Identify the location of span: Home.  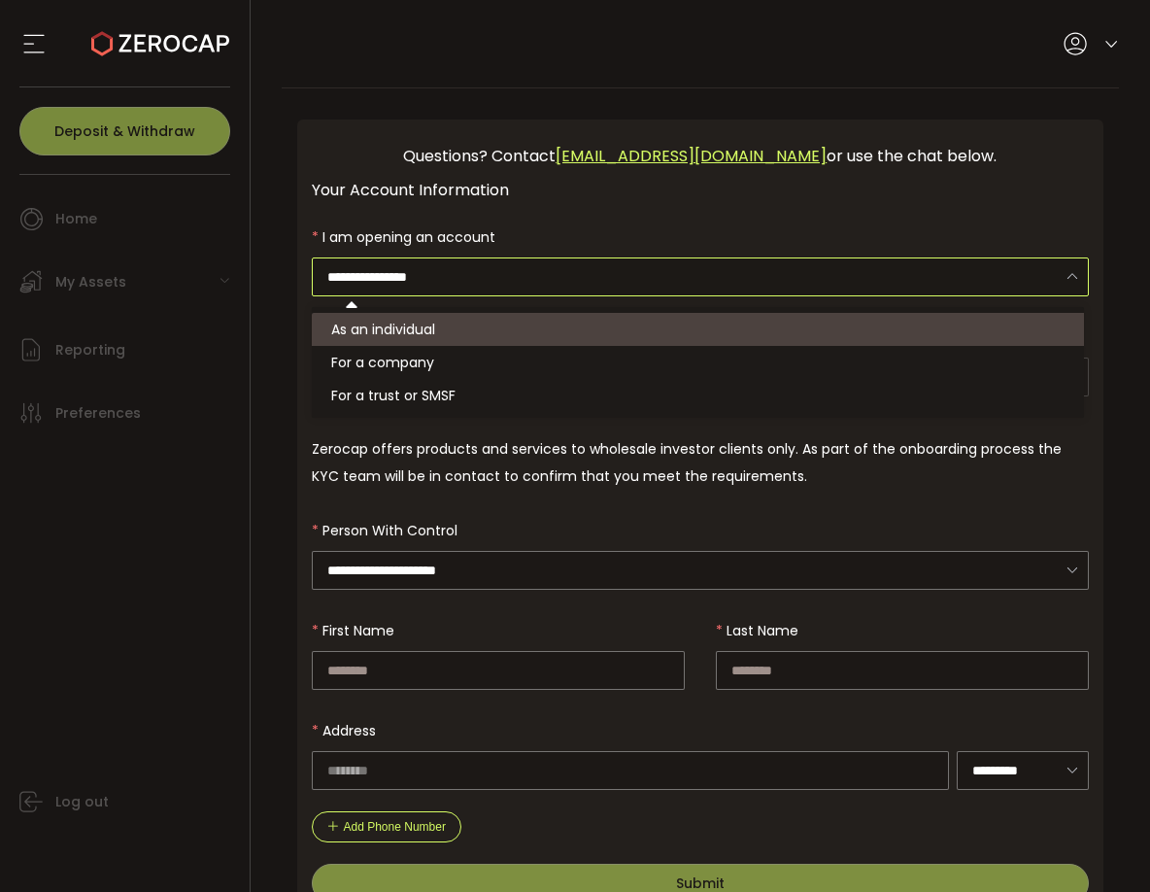
(76, 219).